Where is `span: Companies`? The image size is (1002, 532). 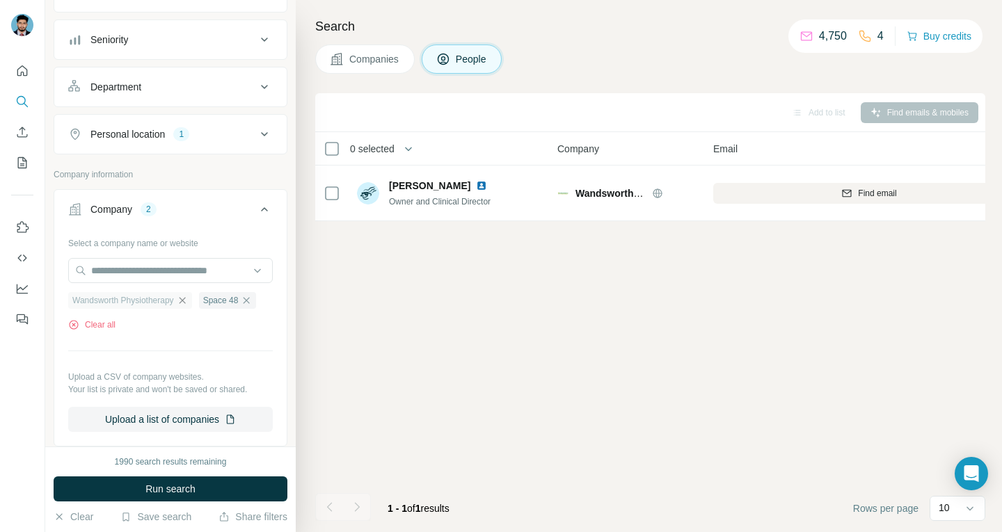
span: Companies is located at coordinates (374, 59).